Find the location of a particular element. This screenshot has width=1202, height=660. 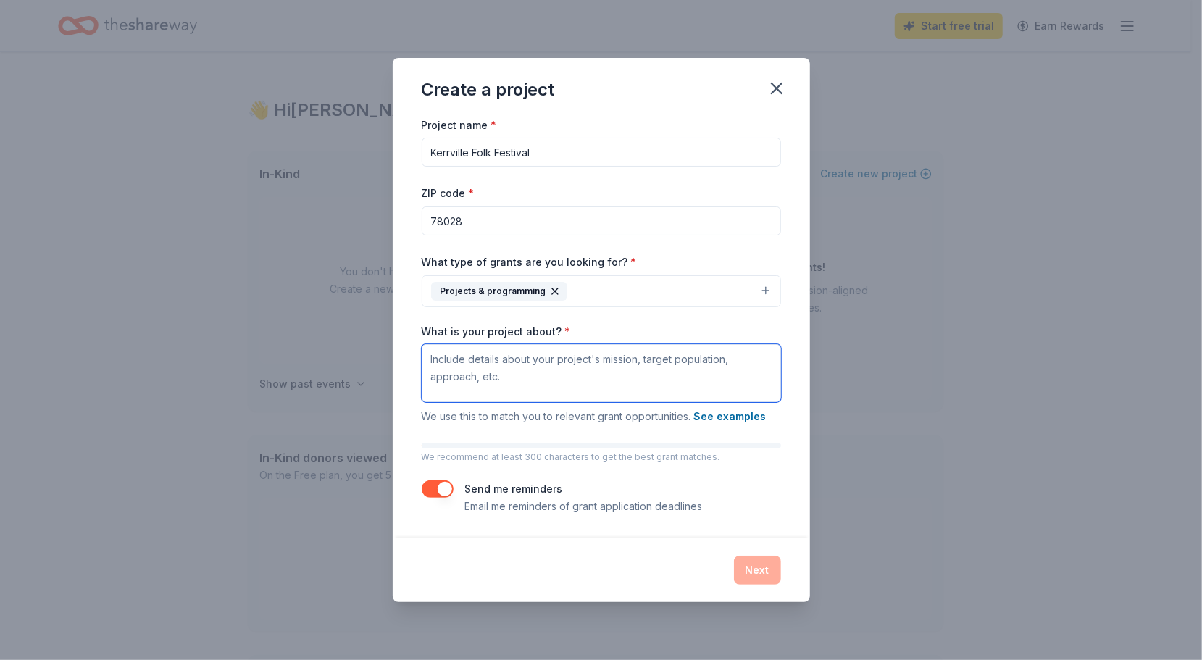

p: We recommend at least 300 characters to get the best grant matches. is located at coordinates (601, 457).